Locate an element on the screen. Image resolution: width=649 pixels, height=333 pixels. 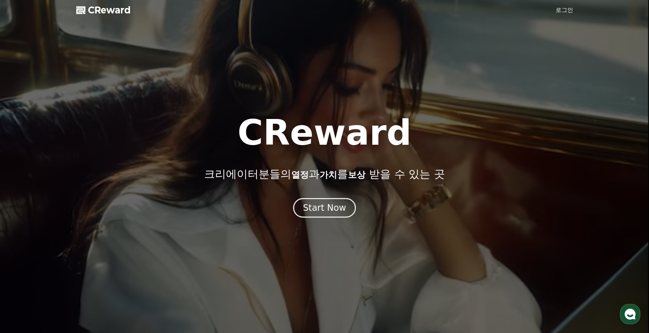
a: 홈 is located at coordinates (25, 239).